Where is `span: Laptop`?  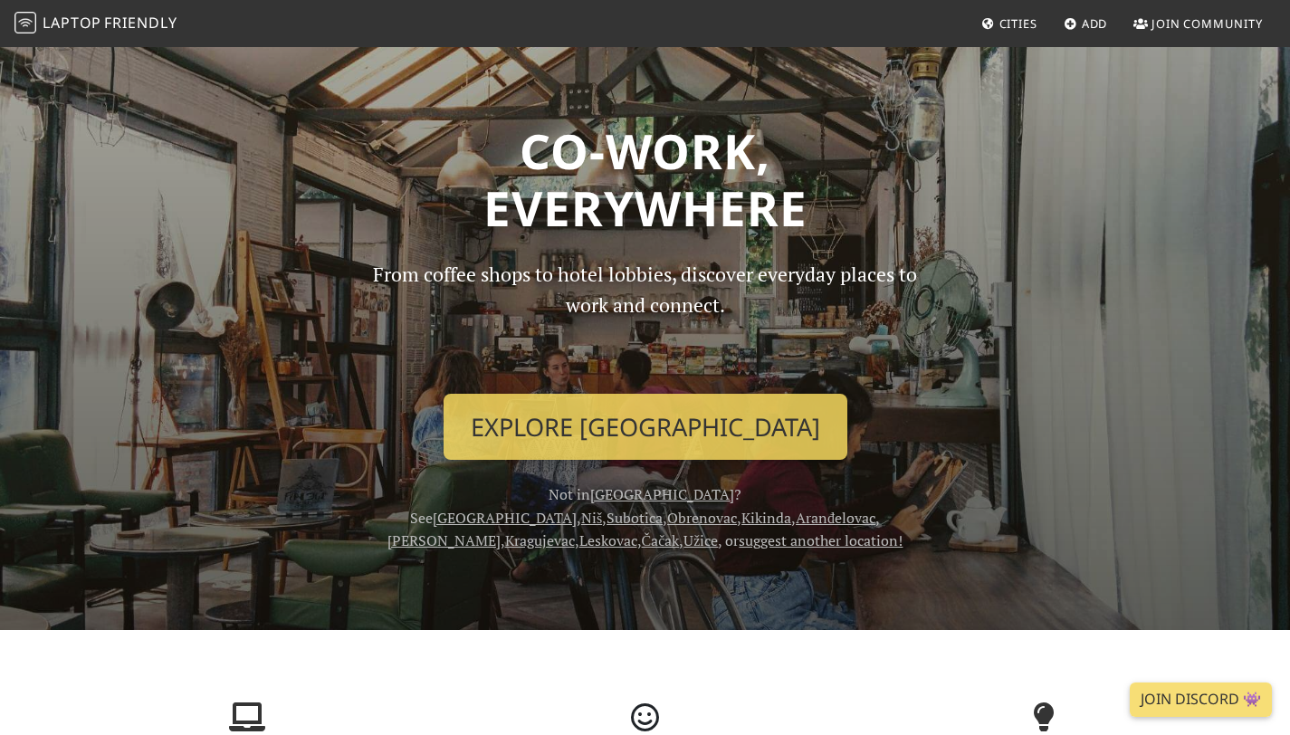 span: Laptop is located at coordinates (72, 23).